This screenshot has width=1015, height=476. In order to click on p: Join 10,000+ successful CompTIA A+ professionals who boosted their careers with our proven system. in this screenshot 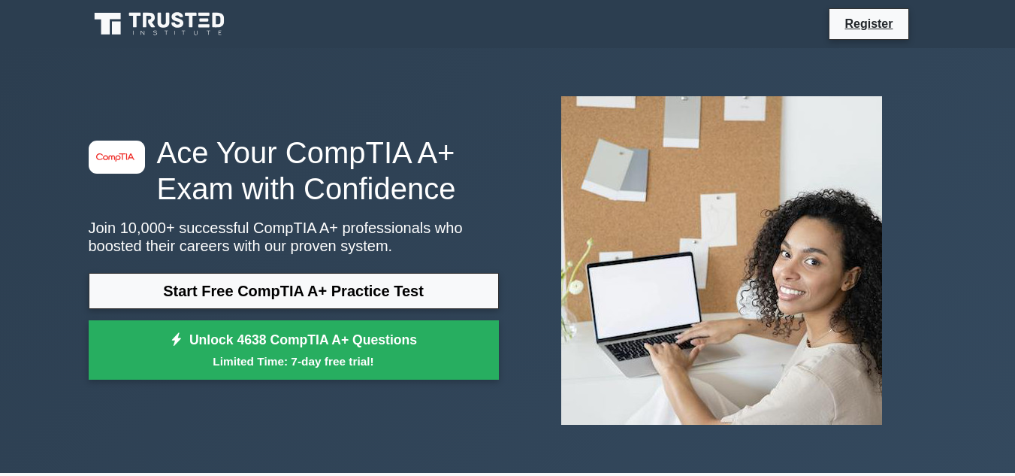, I will do `click(294, 237)`.